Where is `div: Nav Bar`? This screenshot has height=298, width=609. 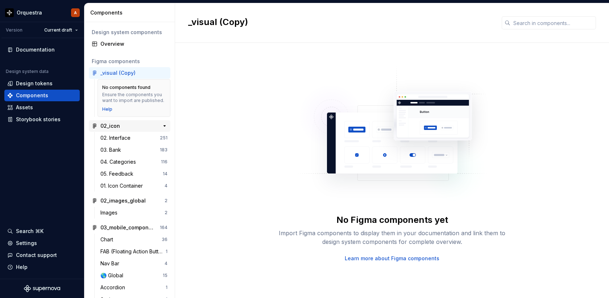 div: Nav Bar is located at coordinates (111, 263).